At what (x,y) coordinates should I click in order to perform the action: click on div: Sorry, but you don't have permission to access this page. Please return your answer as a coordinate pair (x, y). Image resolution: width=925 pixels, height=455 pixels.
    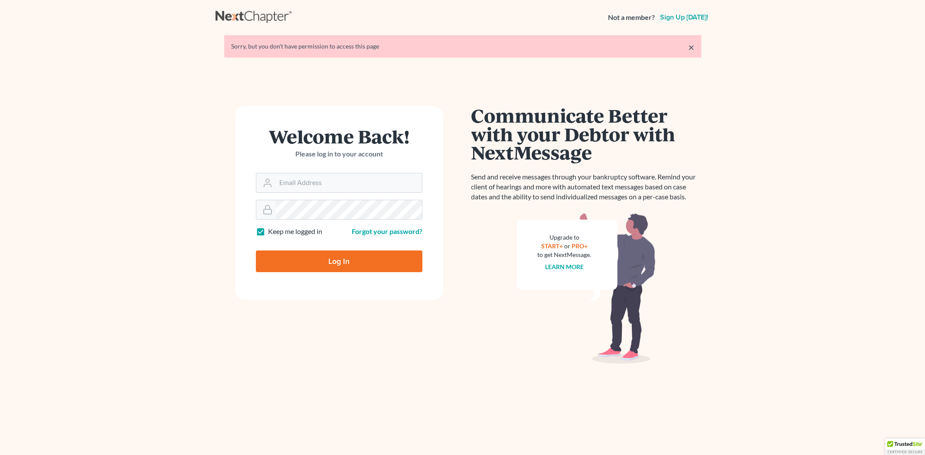
    Looking at the image, I should click on (463, 46).